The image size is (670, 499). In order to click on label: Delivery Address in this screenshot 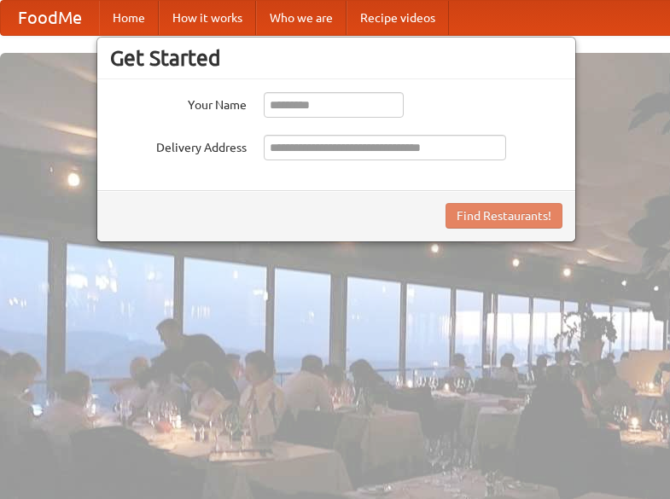, I will do `click(178, 145)`.